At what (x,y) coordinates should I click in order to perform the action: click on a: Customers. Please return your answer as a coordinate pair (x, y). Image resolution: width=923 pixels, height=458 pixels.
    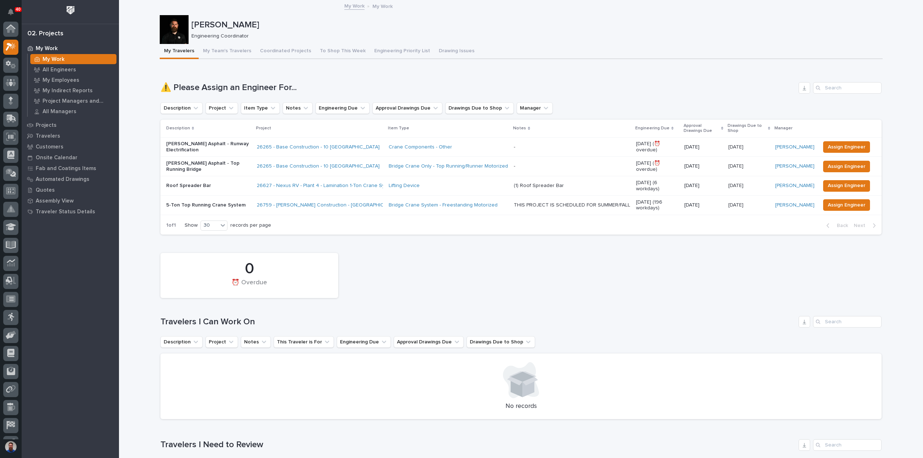
    Looking at the image, I should click on (70, 147).